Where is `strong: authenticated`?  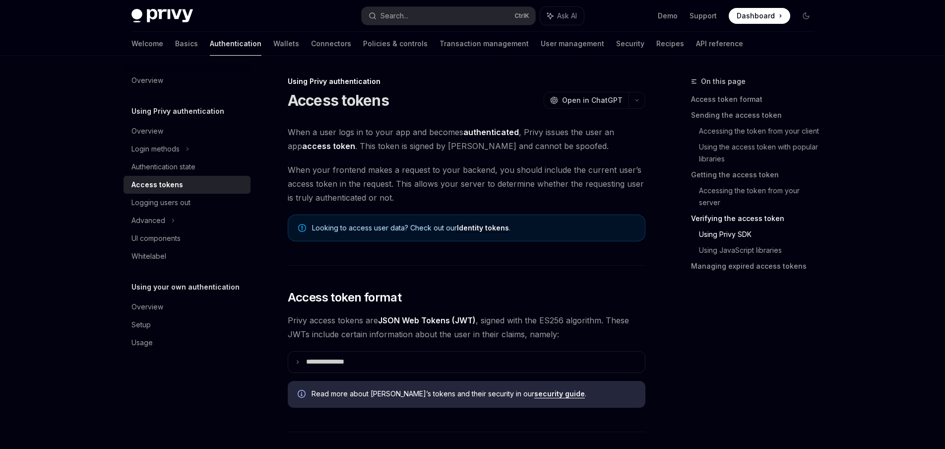 strong: authenticated is located at coordinates (491, 132).